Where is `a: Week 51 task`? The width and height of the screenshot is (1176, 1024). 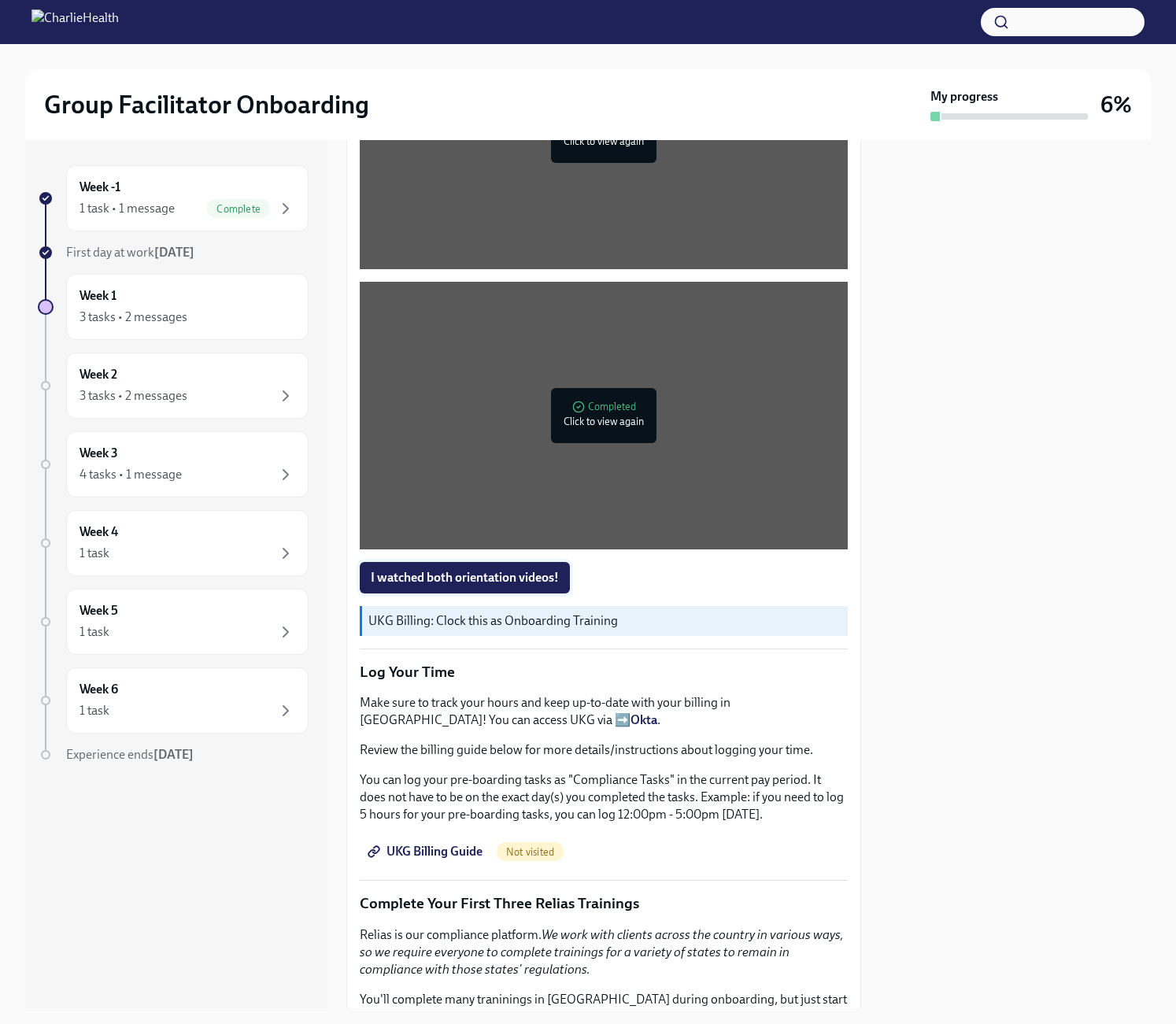
a: Week 51 task is located at coordinates (173, 622).